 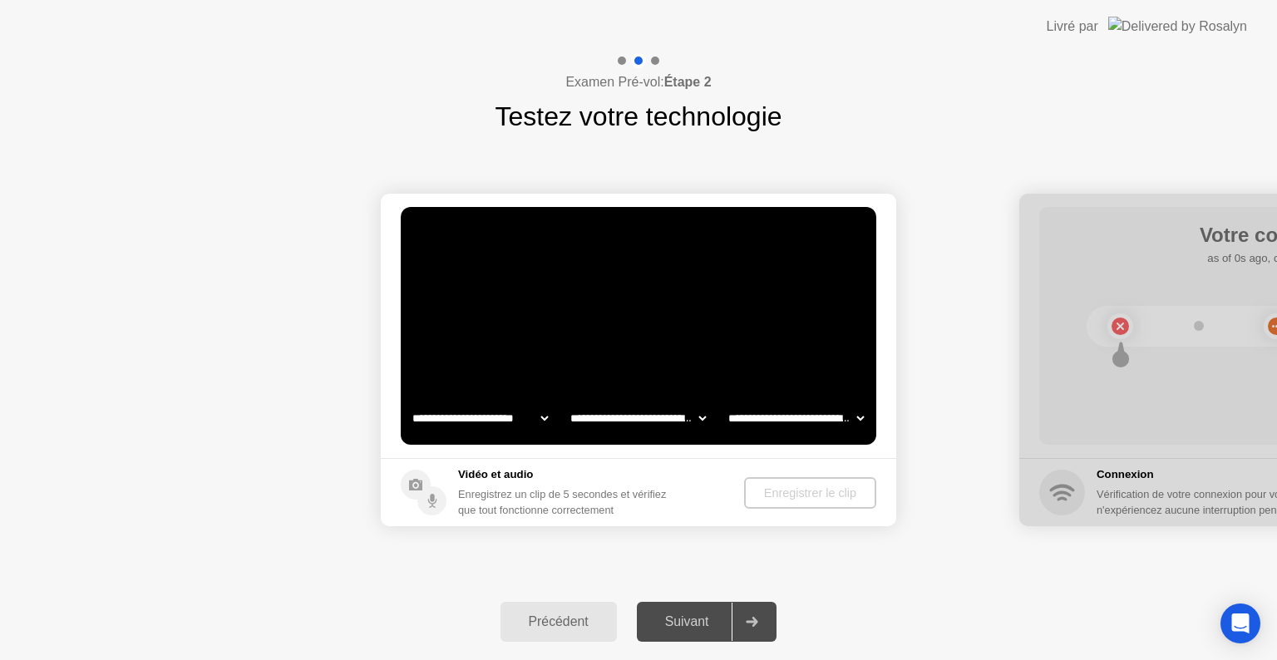 What do you see at coordinates (687, 622) in the screenshot?
I see `div: Suivant` at bounding box center [687, 622].